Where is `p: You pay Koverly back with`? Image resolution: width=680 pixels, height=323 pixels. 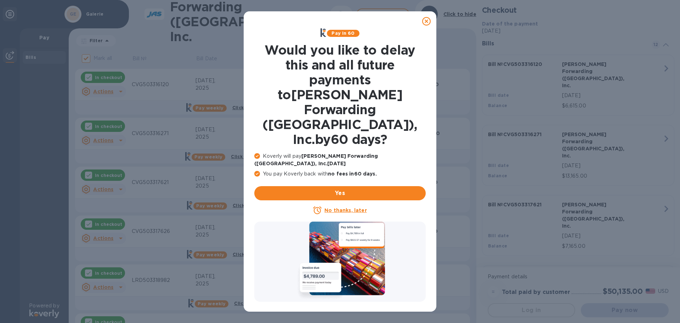
p: You pay Koverly back with is located at coordinates (340, 173).